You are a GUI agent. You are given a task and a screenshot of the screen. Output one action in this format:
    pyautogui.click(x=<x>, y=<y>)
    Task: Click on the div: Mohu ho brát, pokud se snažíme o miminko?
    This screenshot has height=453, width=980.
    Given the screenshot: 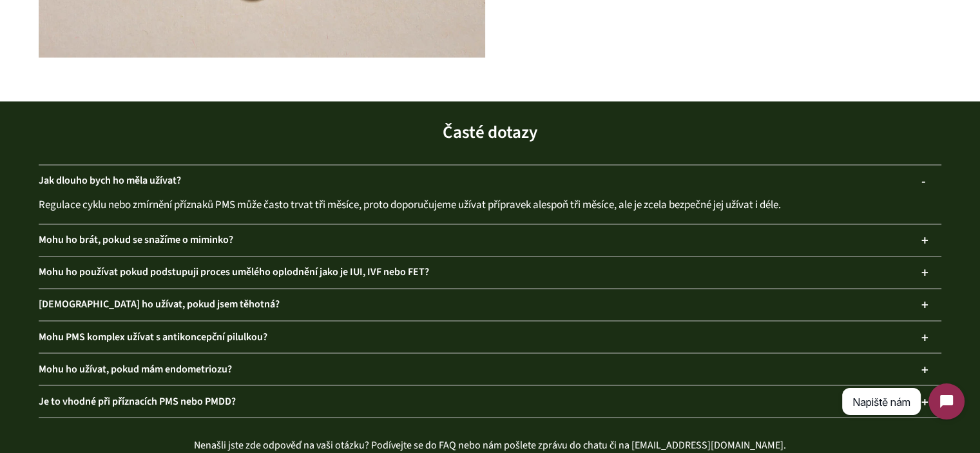 What is the action you would take?
    pyautogui.click(x=490, y=240)
    